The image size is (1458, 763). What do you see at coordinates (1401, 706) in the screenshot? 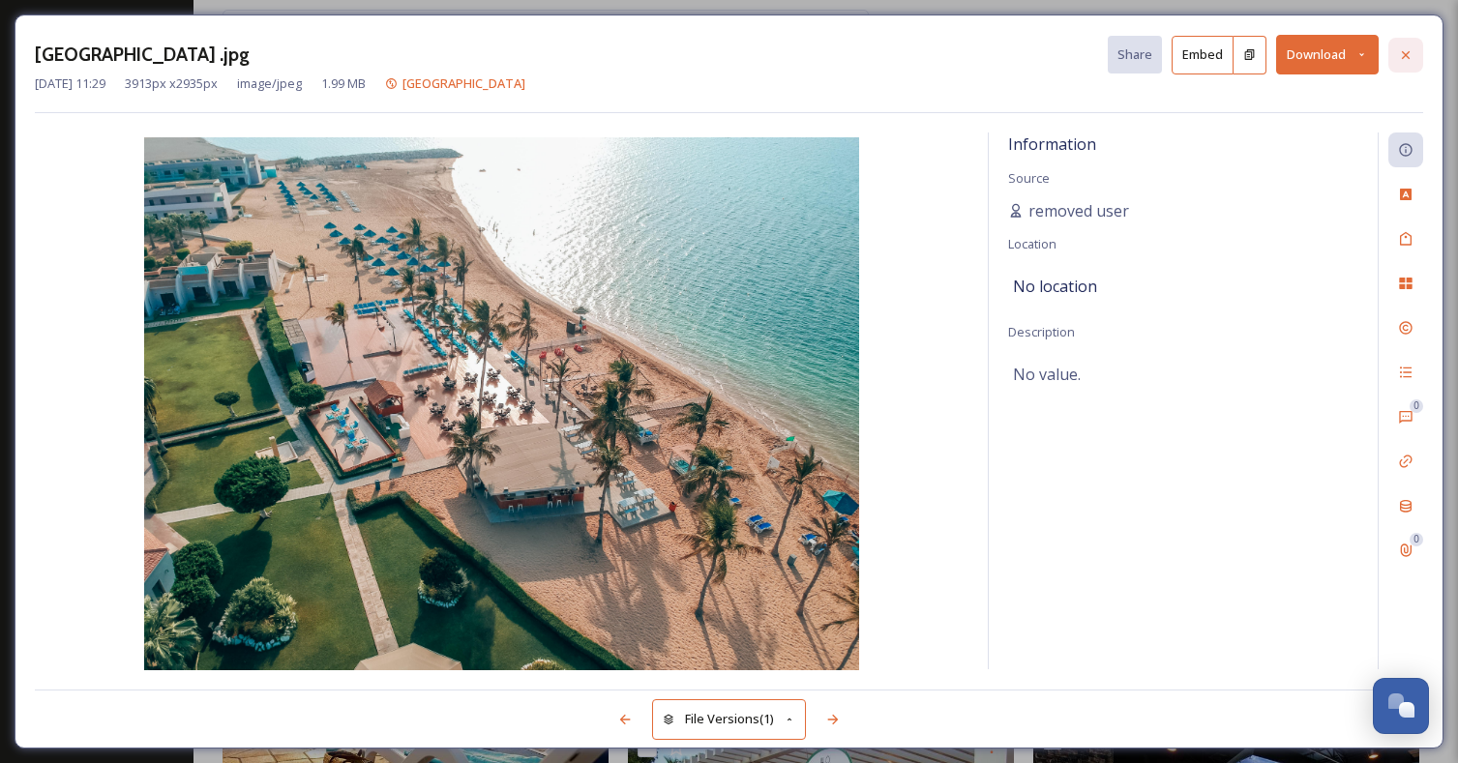
I see `button: Open Chat` at bounding box center [1401, 706].